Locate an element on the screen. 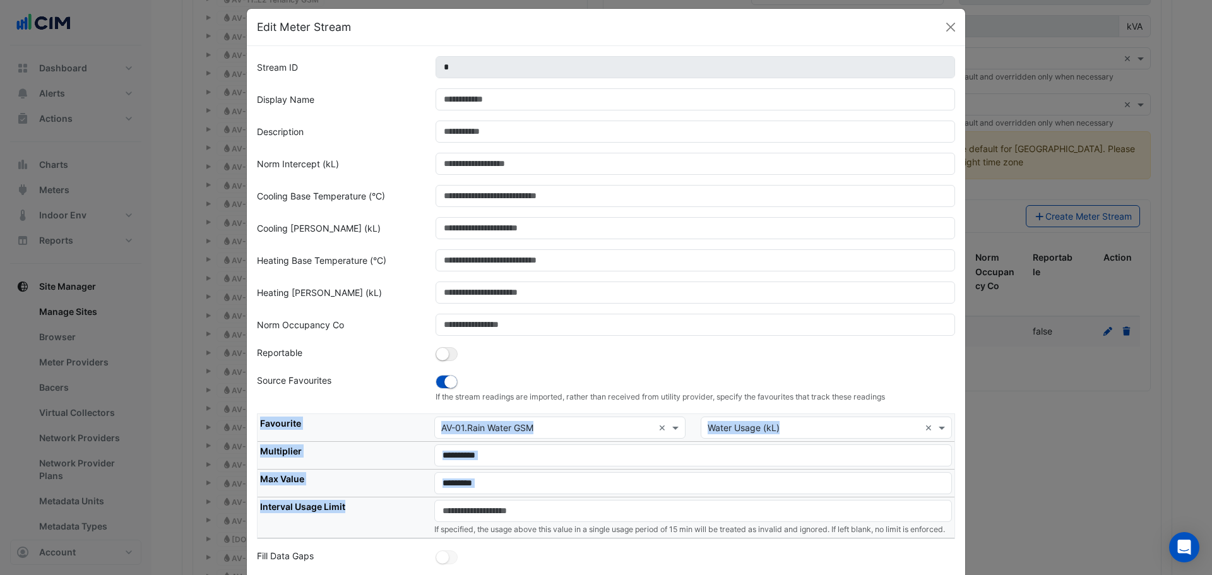  label: Reportable is located at coordinates (280, 355).